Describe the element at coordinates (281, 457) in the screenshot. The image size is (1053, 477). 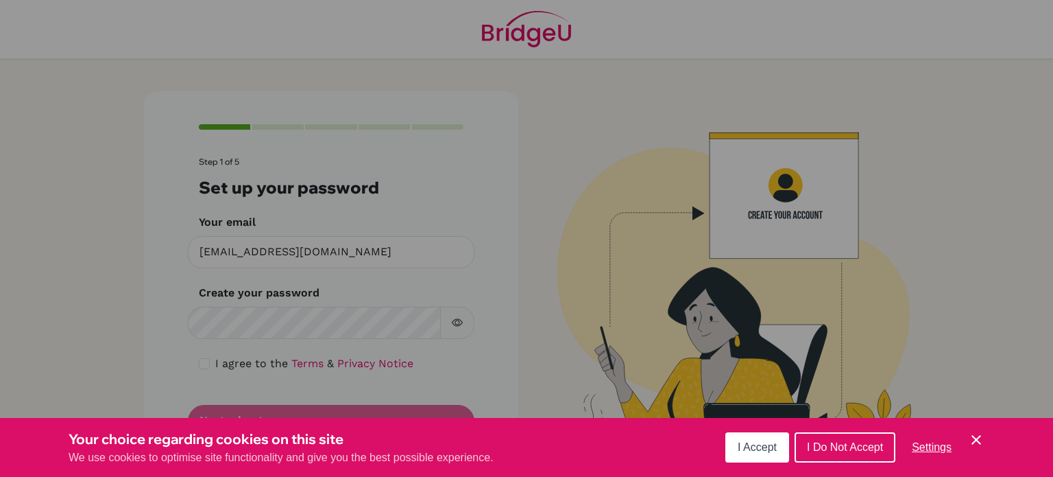
I see `p: We use cookies to optimise site functionality and give you the best possible experience.` at that location.